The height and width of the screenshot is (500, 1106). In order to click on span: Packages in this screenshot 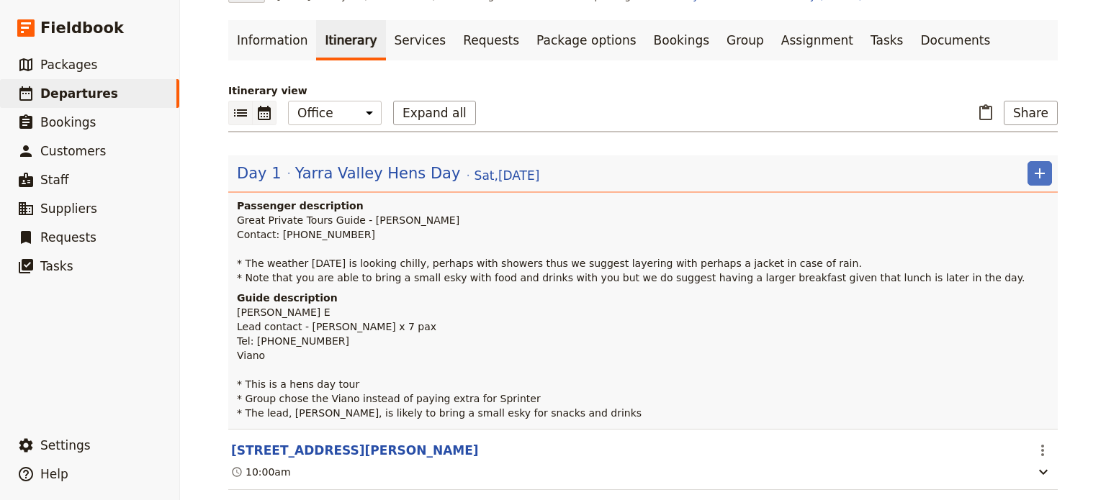, I will do `click(68, 65)`.